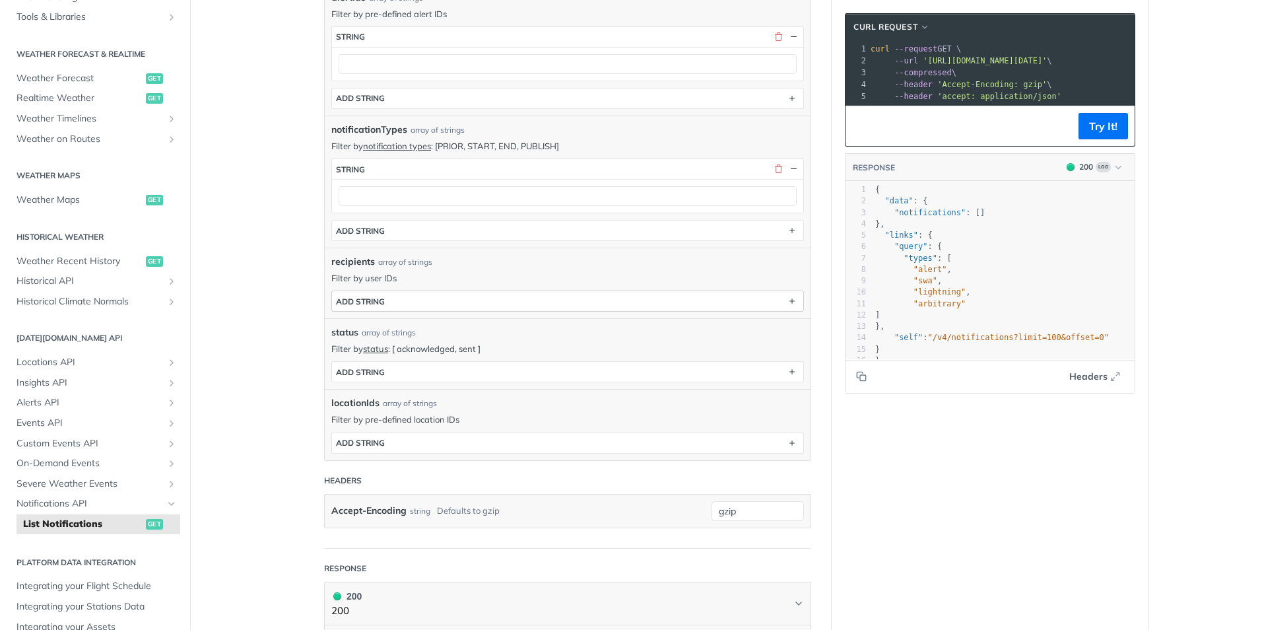 This screenshot has width=1262, height=630. What do you see at coordinates (568, 349) in the screenshot?
I see `p: Filter by : [ acknowledged, sent ]` at bounding box center [568, 349].